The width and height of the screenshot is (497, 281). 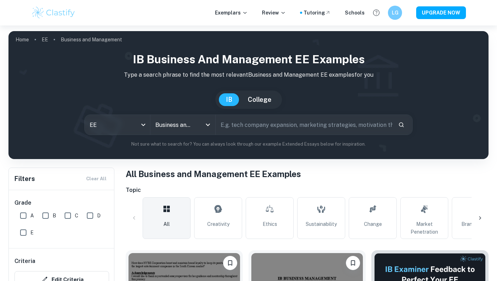 I want to click on h6: Filters, so click(x=25, y=179).